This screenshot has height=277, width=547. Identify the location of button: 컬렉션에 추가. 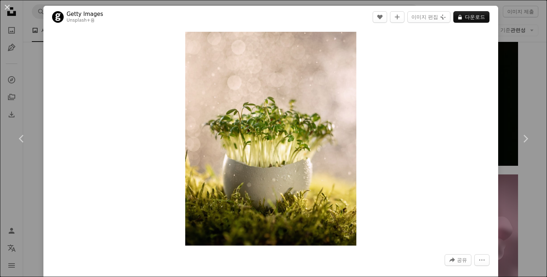
(397, 17).